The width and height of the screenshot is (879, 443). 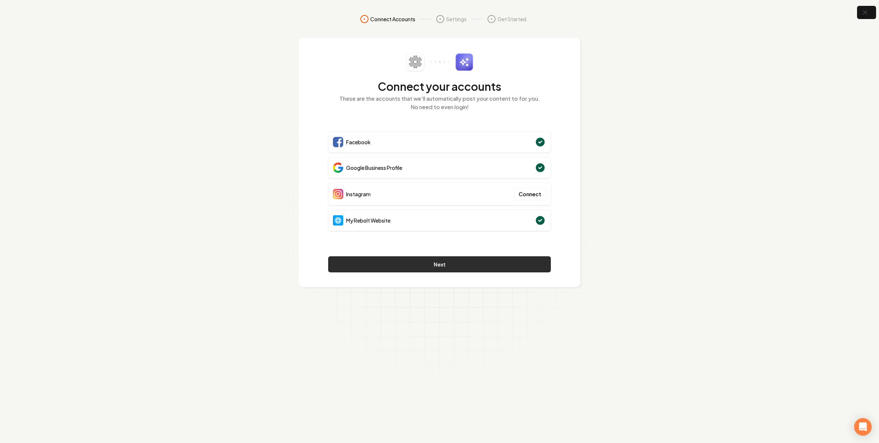 What do you see at coordinates (358, 142) in the screenshot?
I see `span: Facebook` at bounding box center [358, 142].